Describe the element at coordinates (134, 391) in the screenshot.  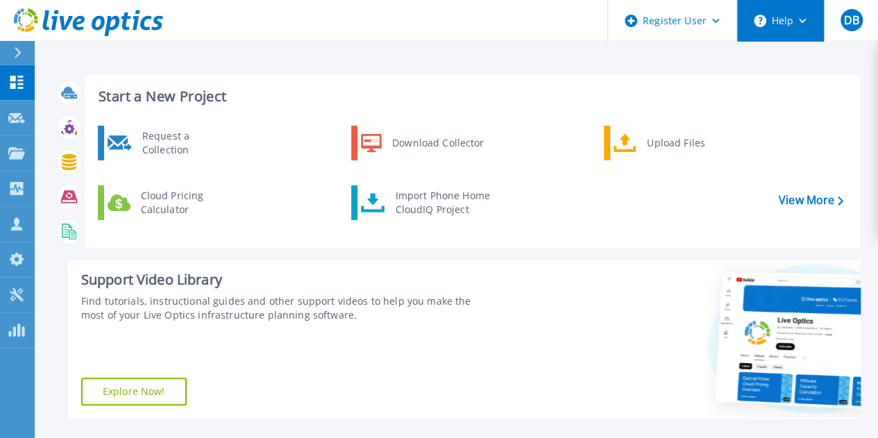
I see `a: Explore Now!` at that location.